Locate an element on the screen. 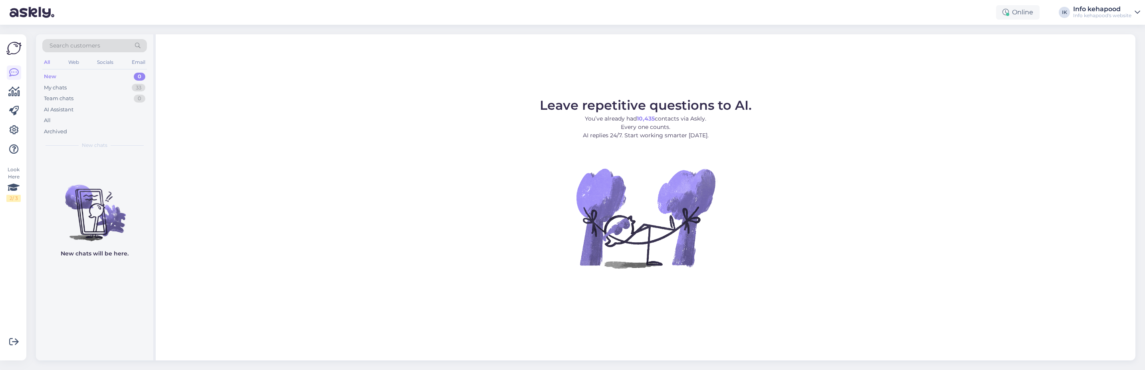 Image resolution: width=1145 pixels, height=370 pixels. div: Look Here is located at coordinates (14, 184).